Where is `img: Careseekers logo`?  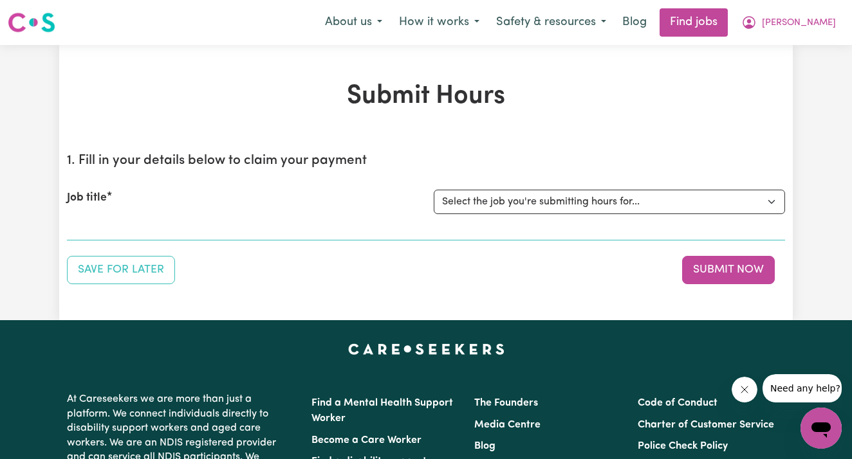
img: Careseekers logo is located at coordinates (32, 23).